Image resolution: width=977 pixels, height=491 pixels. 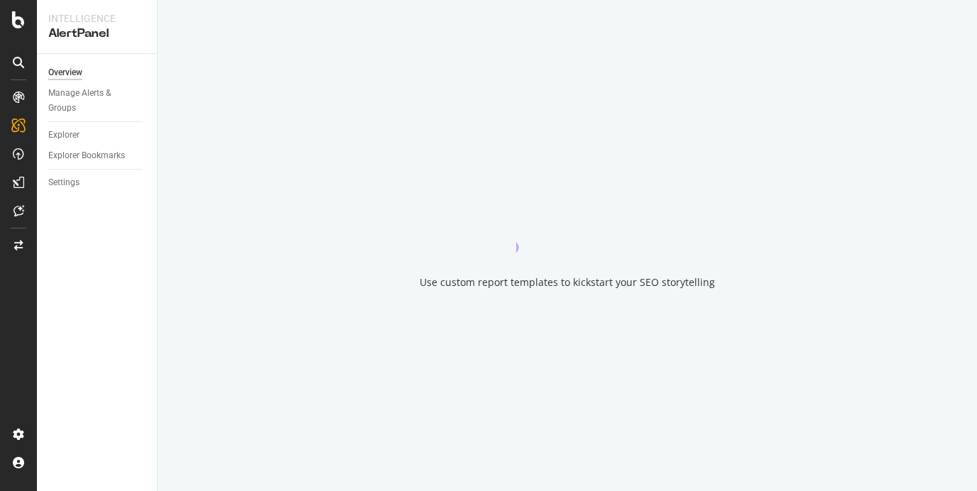 What do you see at coordinates (97, 72) in the screenshot?
I see `a: Overview` at bounding box center [97, 72].